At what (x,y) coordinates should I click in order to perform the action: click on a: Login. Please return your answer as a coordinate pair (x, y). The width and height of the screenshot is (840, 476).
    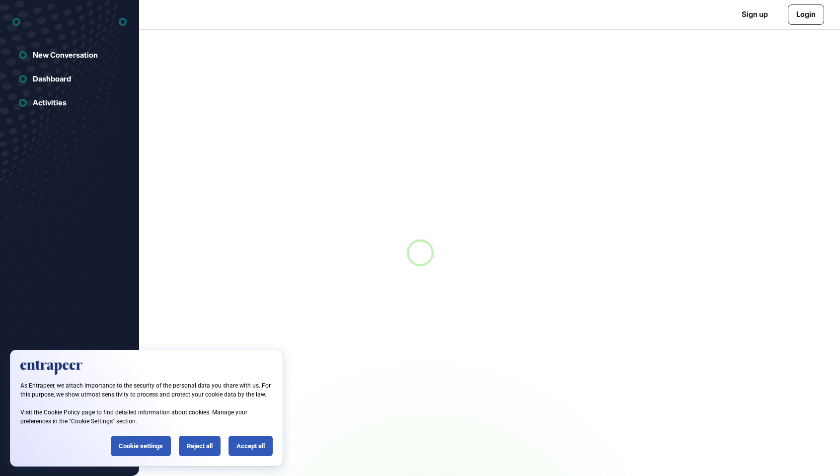
    Looking at the image, I should click on (806, 14).